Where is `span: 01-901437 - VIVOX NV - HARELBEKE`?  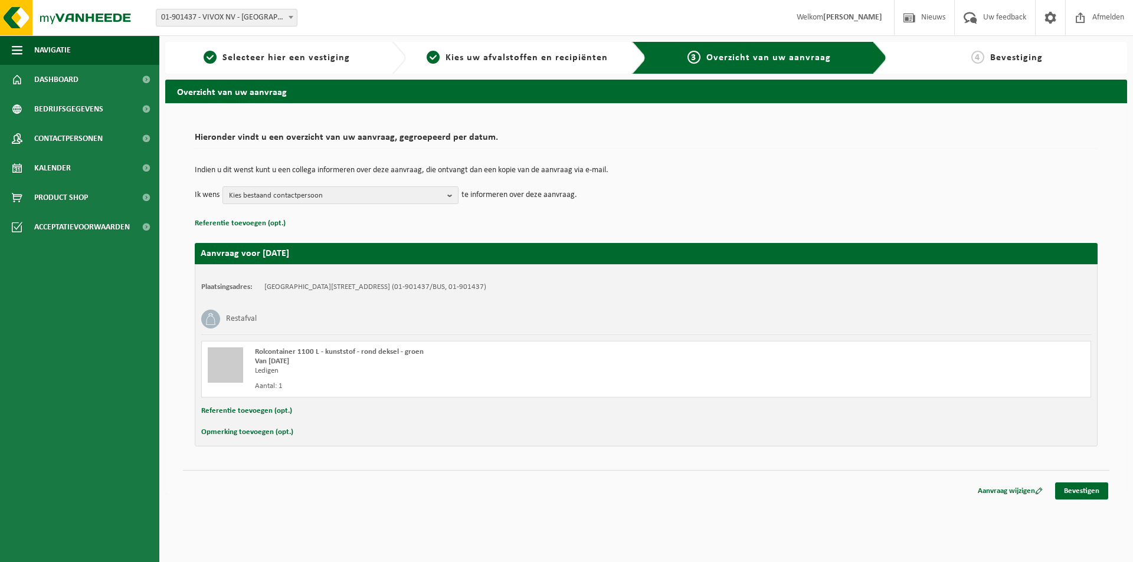
span: 01-901437 - VIVOX NV - HARELBEKE is located at coordinates (227, 18).